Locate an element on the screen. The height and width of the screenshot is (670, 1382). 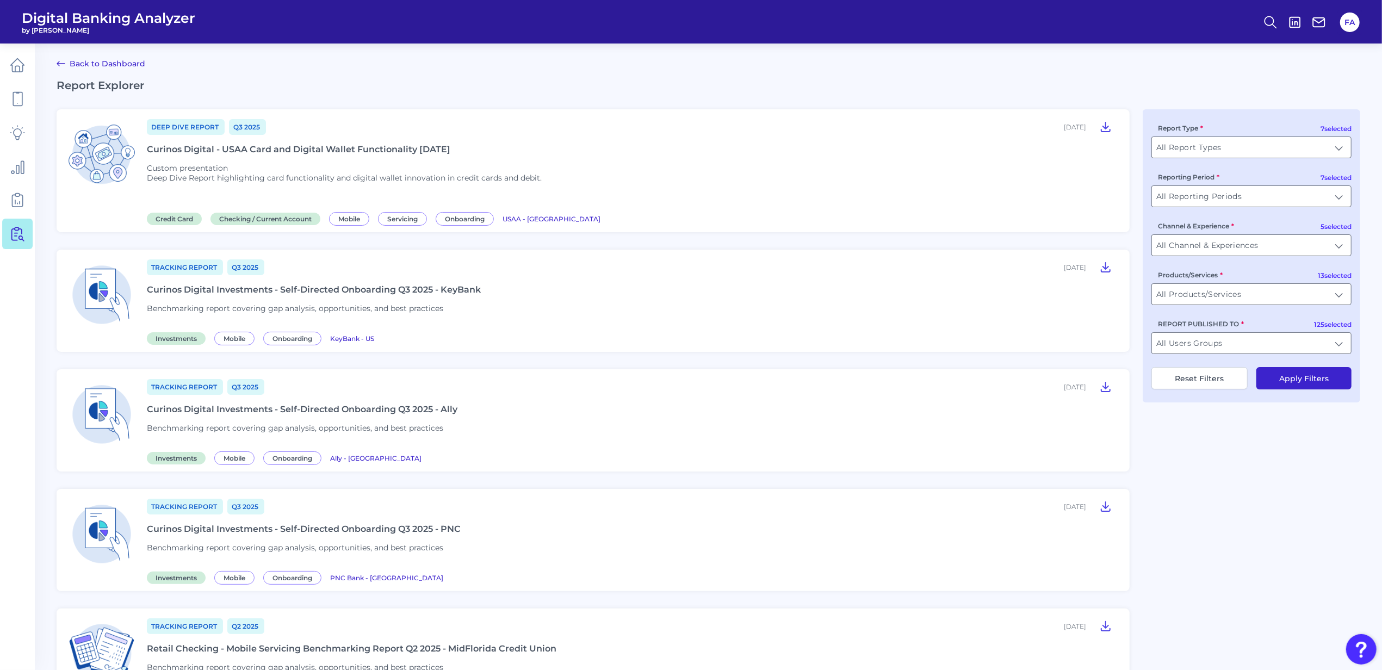
label: Channel & Experience is located at coordinates (1196, 226).